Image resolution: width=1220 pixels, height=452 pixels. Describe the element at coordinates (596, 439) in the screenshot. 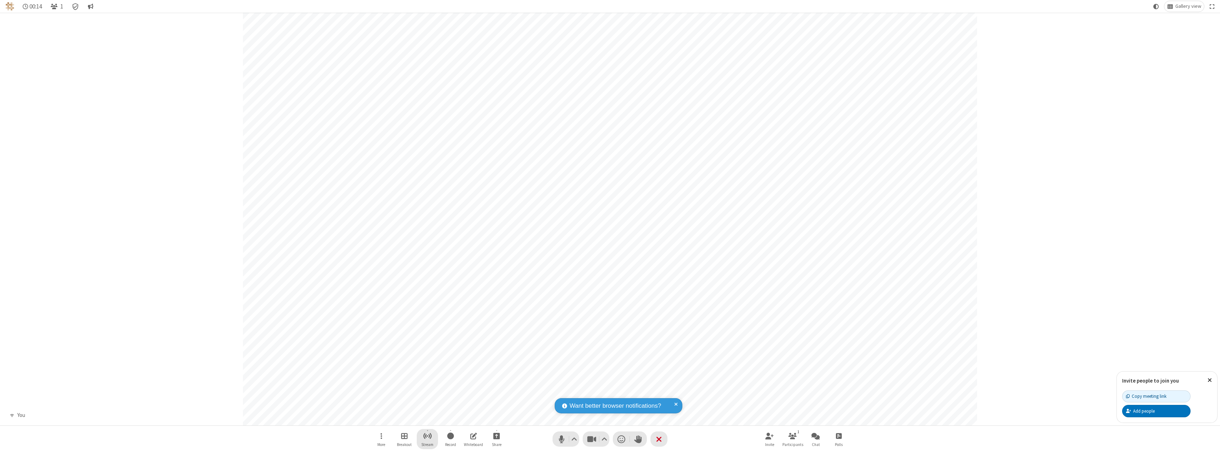

I see `button: Stop video (⌘+Shift+V)` at that location.